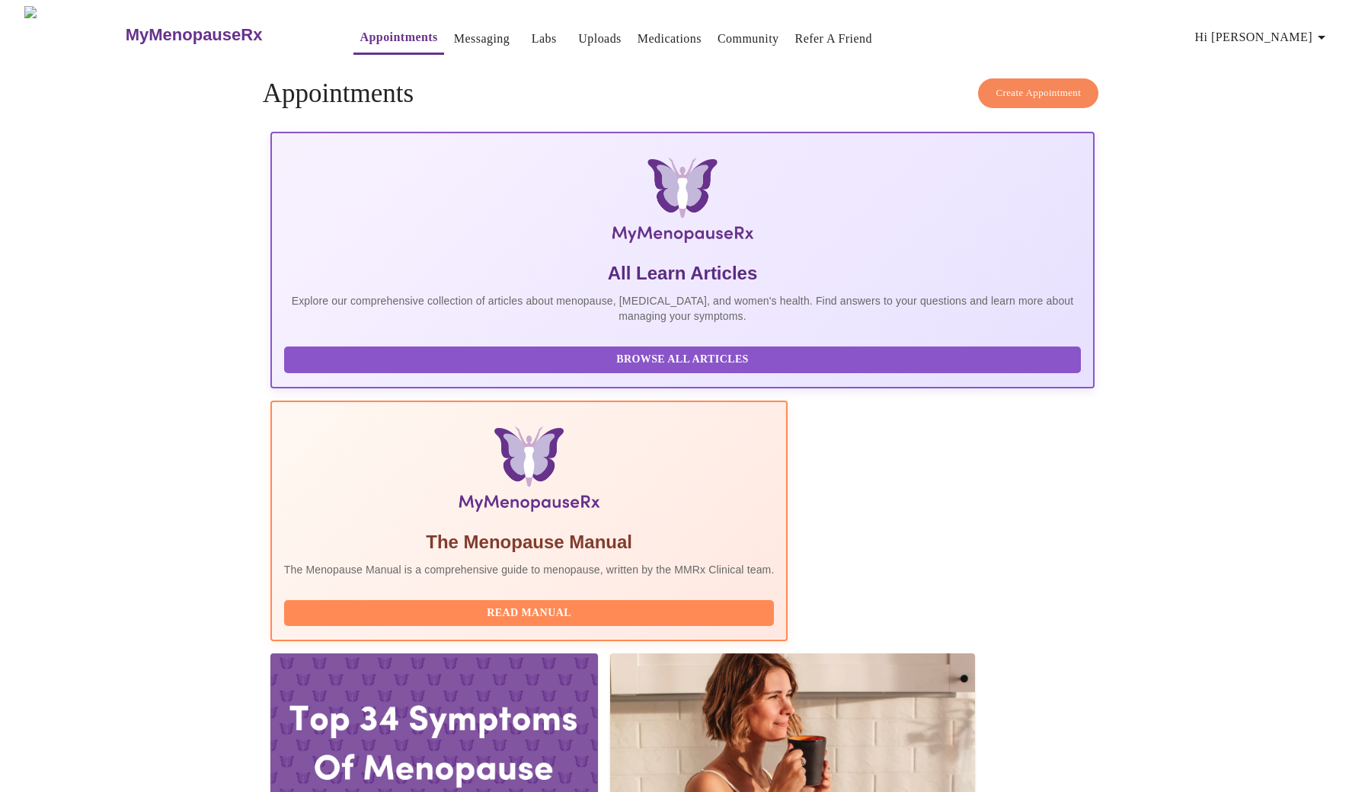  What do you see at coordinates (748, 39) in the screenshot?
I see `button: Community` at bounding box center [748, 39].